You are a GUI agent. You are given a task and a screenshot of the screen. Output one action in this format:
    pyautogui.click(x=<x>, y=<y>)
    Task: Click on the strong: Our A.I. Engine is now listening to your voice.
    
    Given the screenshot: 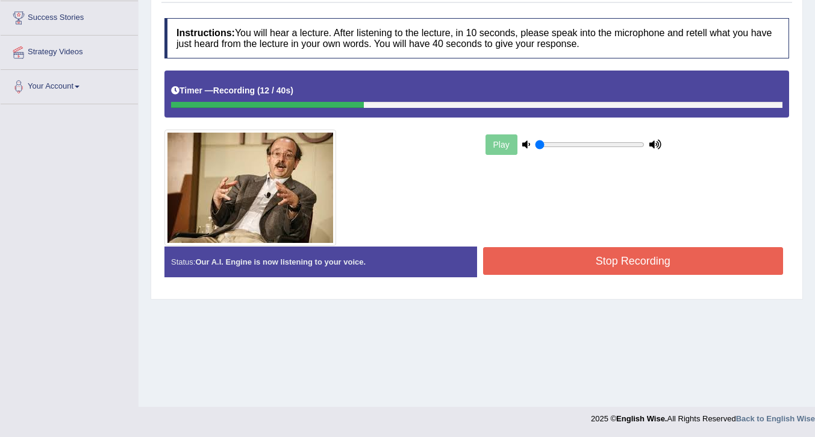 What is the action you would take?
    pyautogui.click(x=280, y=261)
    